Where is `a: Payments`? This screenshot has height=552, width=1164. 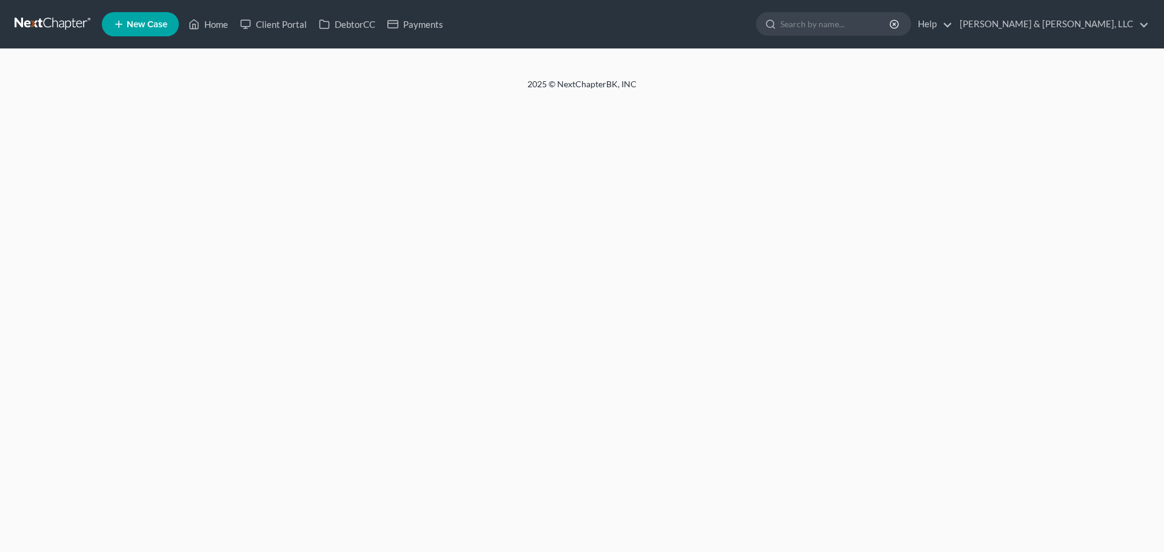 a: Payments is located at coordinates (415, 24).